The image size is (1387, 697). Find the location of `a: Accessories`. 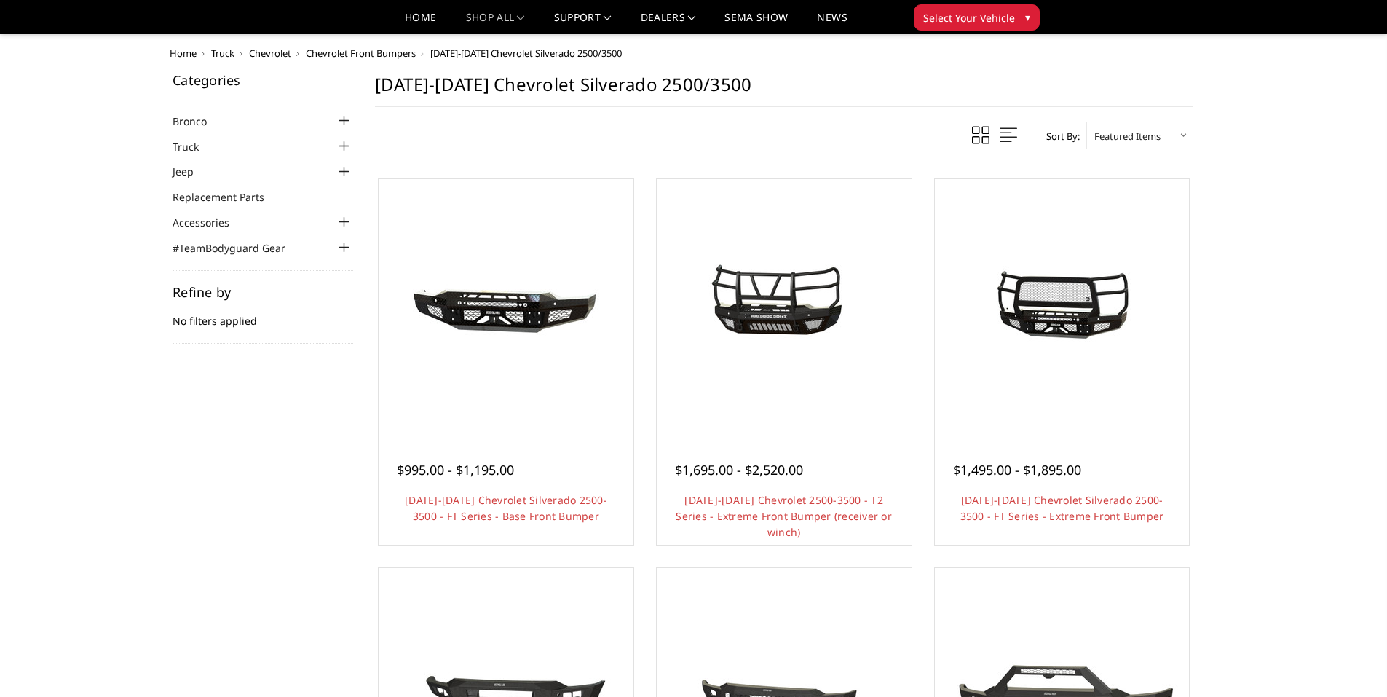

a: Accessories is located at coordinates (210, 222).